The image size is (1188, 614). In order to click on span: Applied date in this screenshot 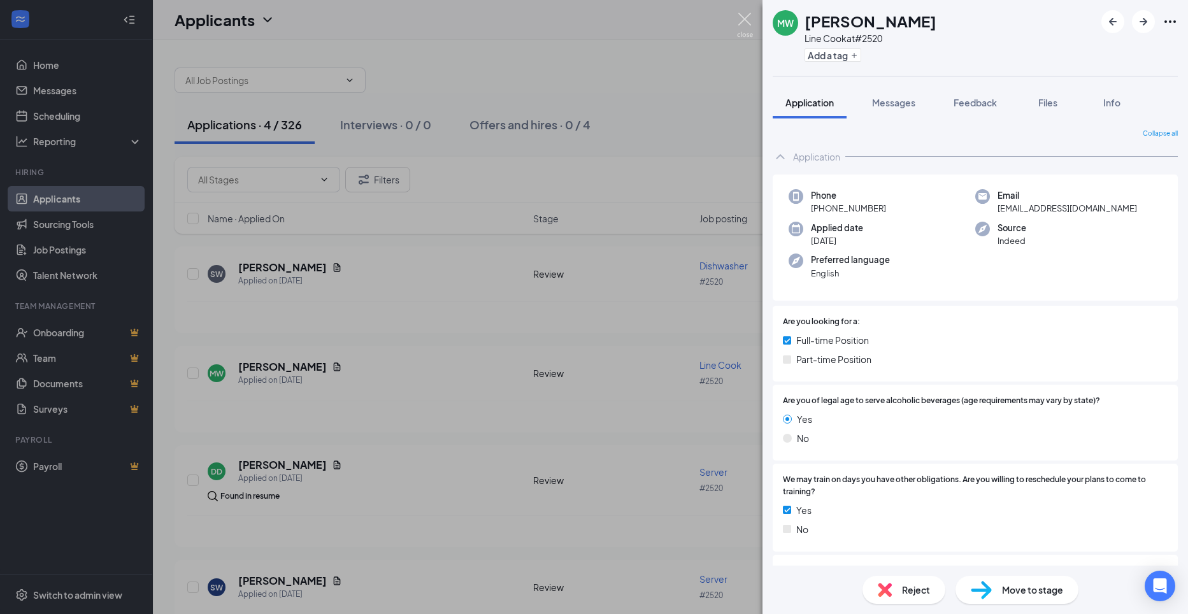, I will do `click(837, 228)`.